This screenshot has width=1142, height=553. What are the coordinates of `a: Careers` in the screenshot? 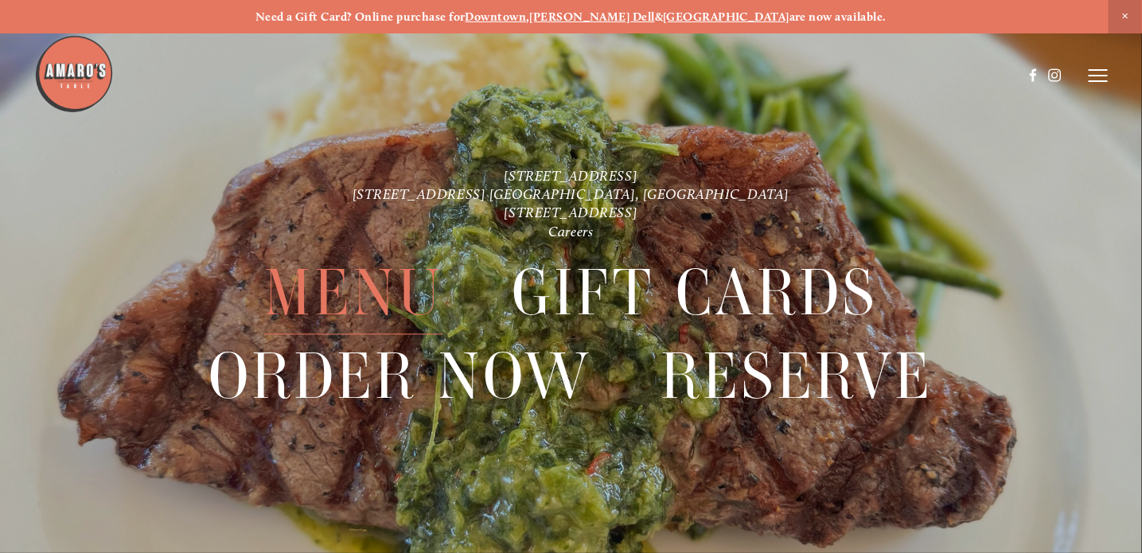 It's located at (572, 231).